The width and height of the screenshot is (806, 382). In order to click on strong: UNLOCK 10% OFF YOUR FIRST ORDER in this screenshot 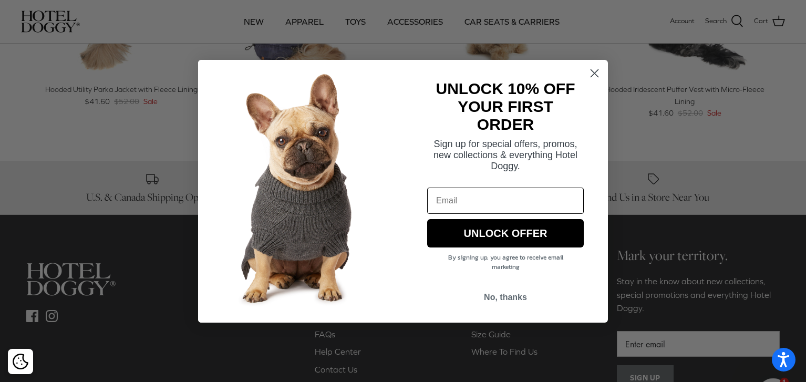, I will do `click(505, 106)`.